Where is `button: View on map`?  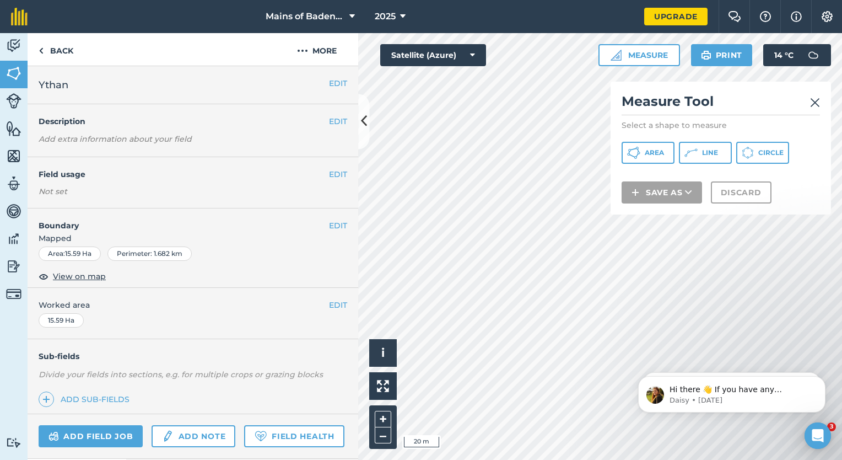 button: View on map is located at coordinates (72, 276).